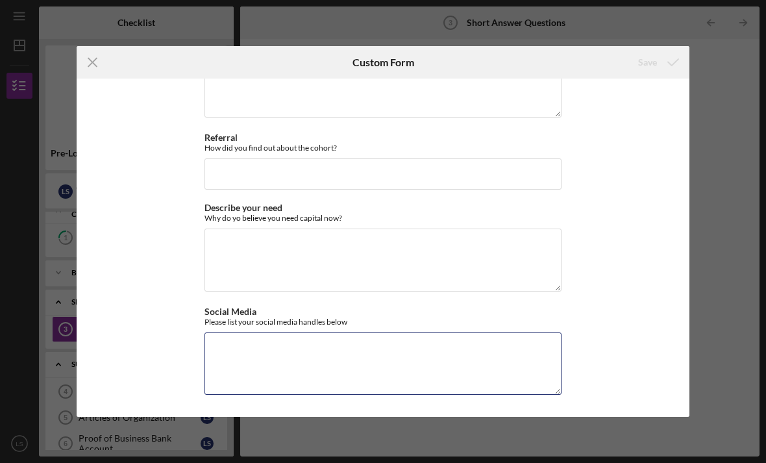 The height and width of the screenshot is (463, 766). Describe the element at coordinates (383, 147) in the screenshot. I see `div: How did you find out about the cohort?` at that location.